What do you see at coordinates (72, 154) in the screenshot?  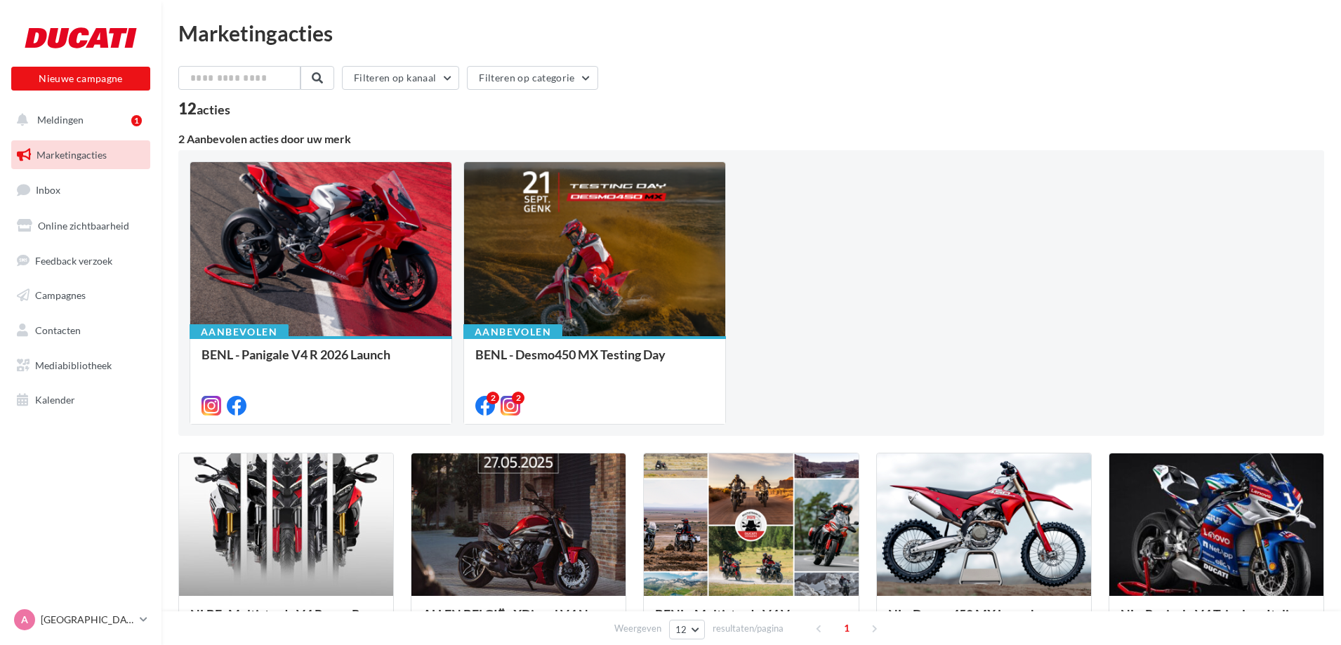 I see `span: Marketingacties` at bounding box center [72, 154].